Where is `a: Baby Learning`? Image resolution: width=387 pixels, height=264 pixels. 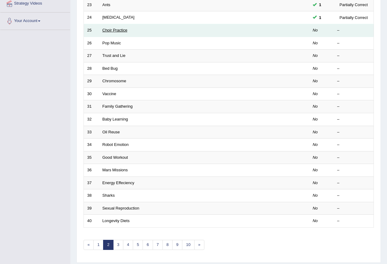 a: Baby Learning is located at coordinates (115, 119).